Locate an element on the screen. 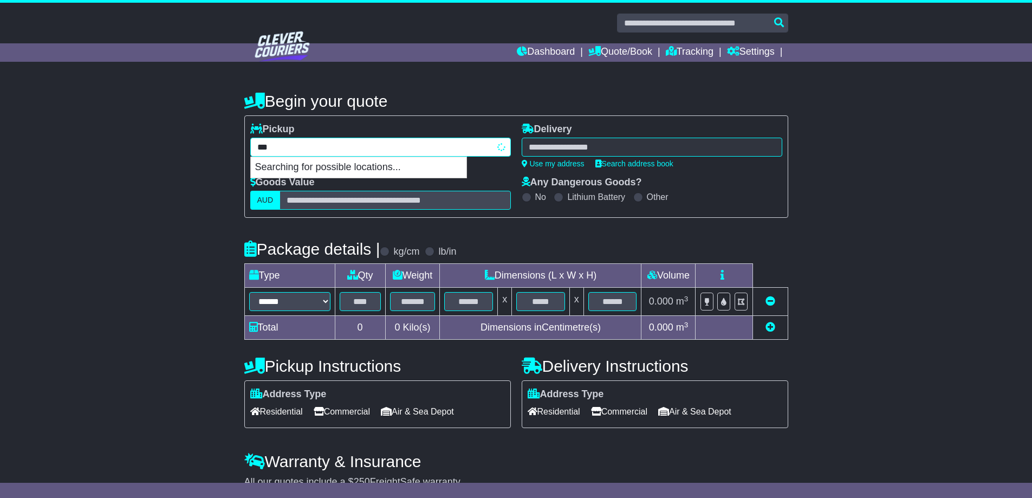  label: Lithium Battery is located at coordinates (596, 197).